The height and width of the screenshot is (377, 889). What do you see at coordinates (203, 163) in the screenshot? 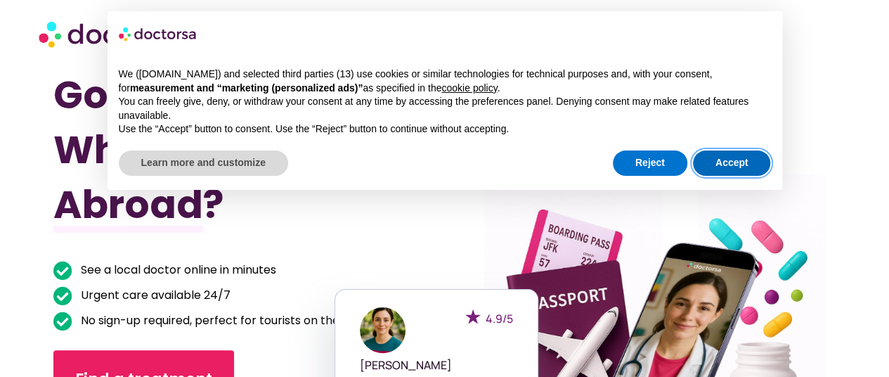
I see `button: Learn more and customize` at bounding box center [203, 163].